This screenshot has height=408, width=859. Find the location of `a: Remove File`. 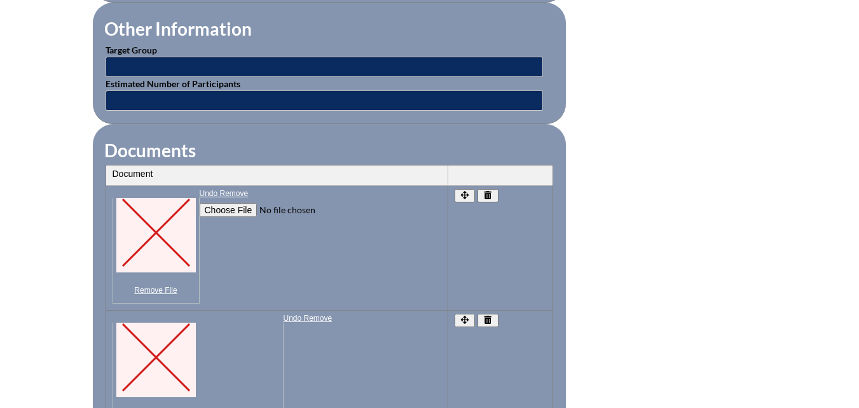

a: Remove File is located at coordinates (156, 290).